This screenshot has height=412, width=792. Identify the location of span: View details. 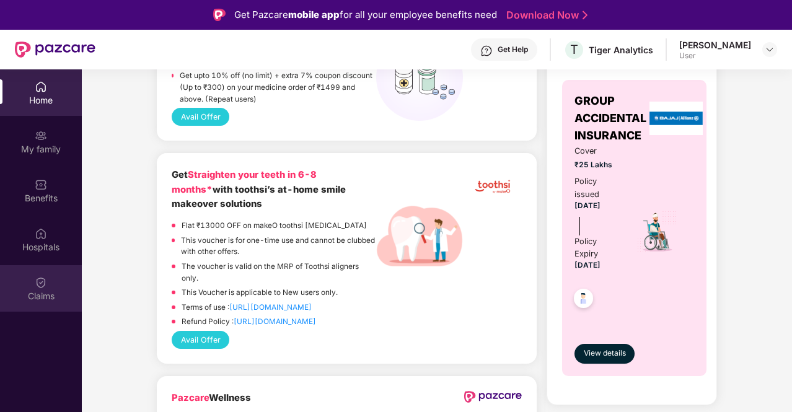
(605, 353).